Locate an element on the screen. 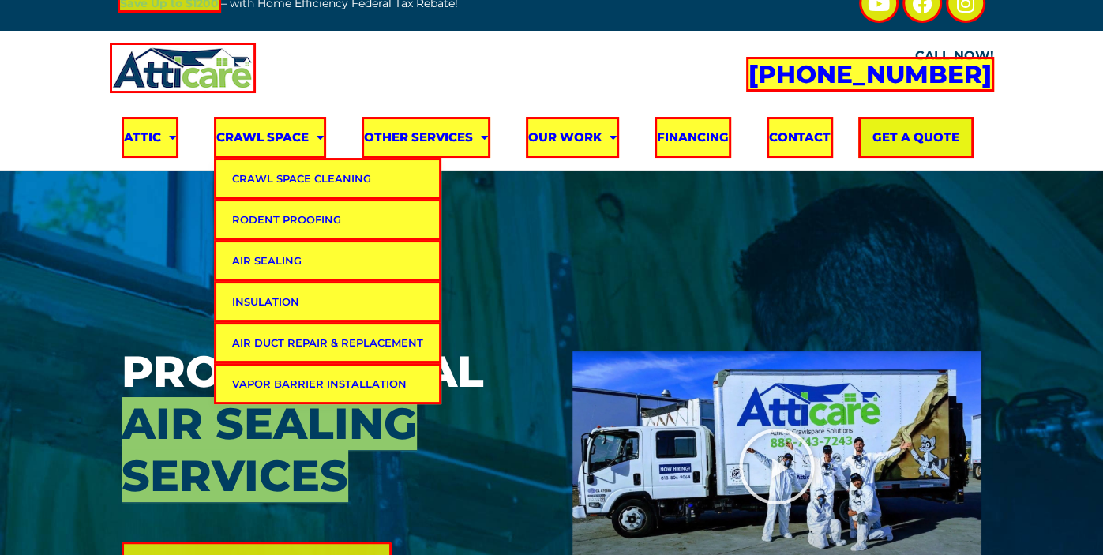 The height and width of the screenshot is (555, 1103). a: Crawl Space is located at coordinates (270, 137).